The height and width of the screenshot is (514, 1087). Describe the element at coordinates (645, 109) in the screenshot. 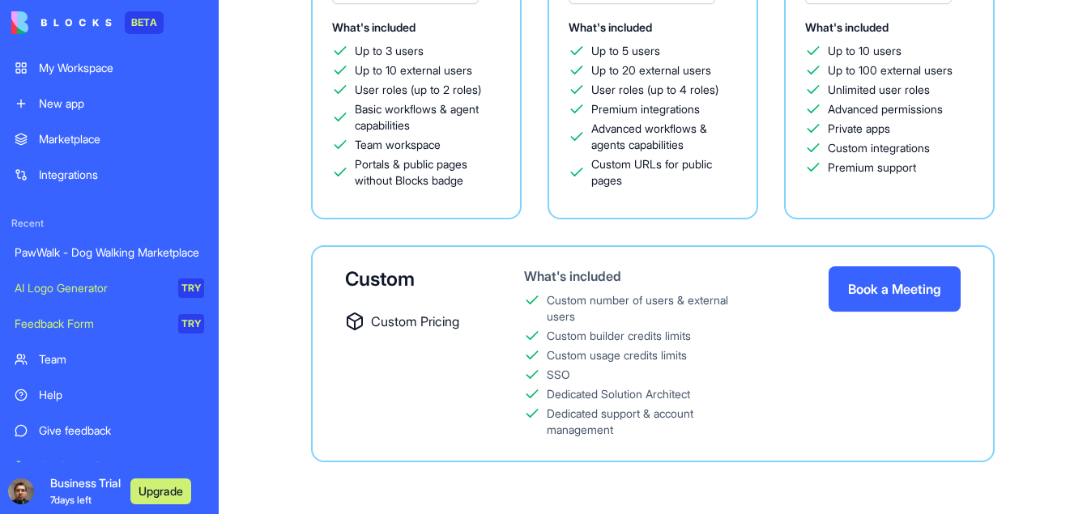

I see `span: Premium integrations` at that location.